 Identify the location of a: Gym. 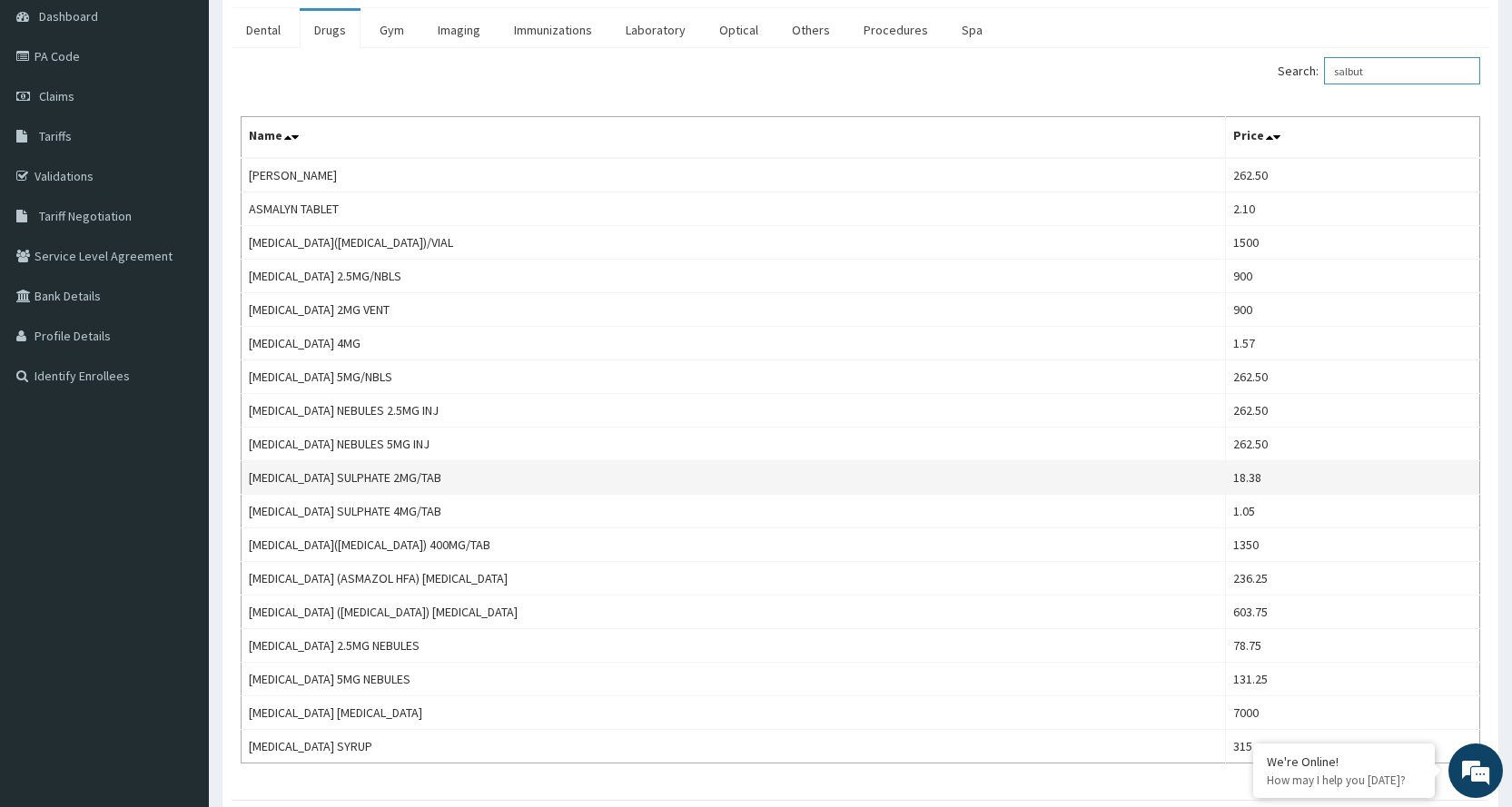
(391, 30).